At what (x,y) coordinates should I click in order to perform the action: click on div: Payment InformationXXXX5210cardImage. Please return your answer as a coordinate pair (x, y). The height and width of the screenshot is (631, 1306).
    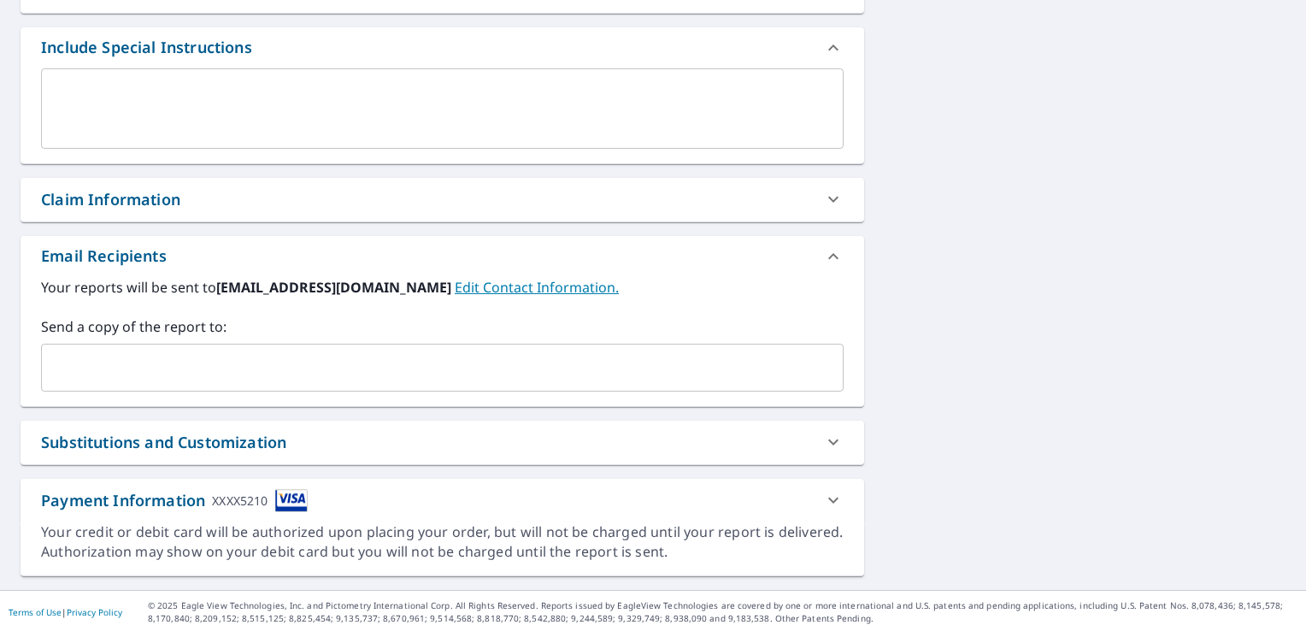
    Looking at the image, I should click on (442, 500).